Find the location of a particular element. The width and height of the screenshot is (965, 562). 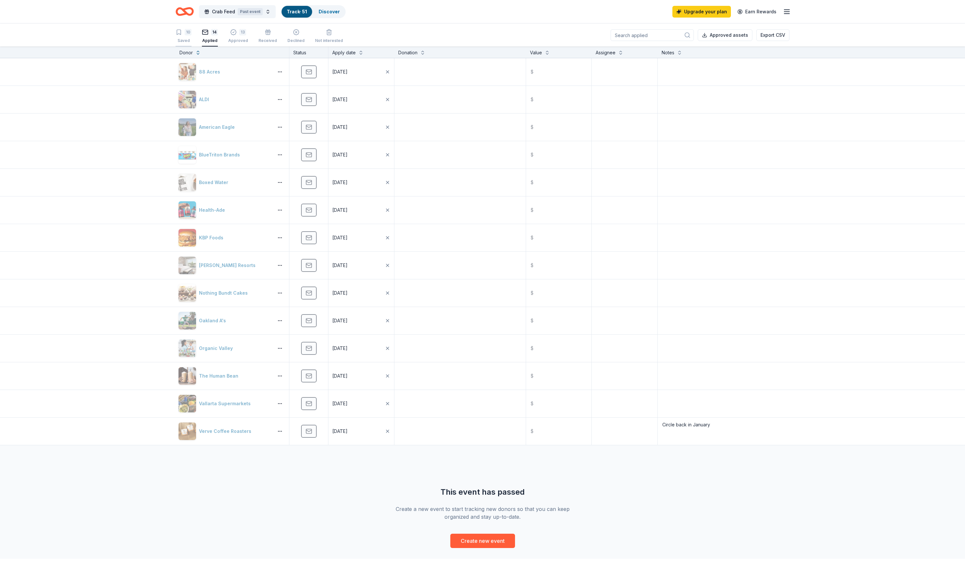

a: Track· 51 is located at coordinates (297, 11).